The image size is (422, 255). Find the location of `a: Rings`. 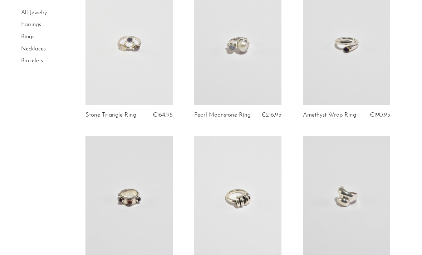

a: Rings is located at coordinates (28, 37).